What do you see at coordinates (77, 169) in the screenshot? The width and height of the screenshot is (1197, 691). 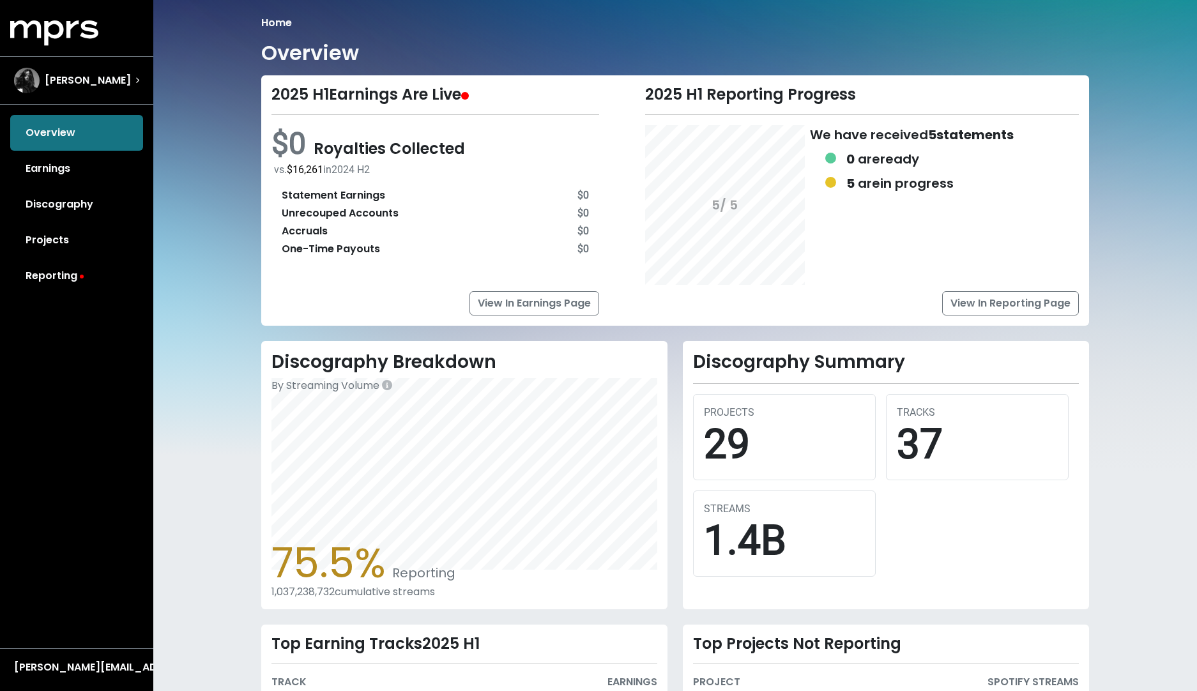 I see `a: Earnings` at bounding box center [77, 169].